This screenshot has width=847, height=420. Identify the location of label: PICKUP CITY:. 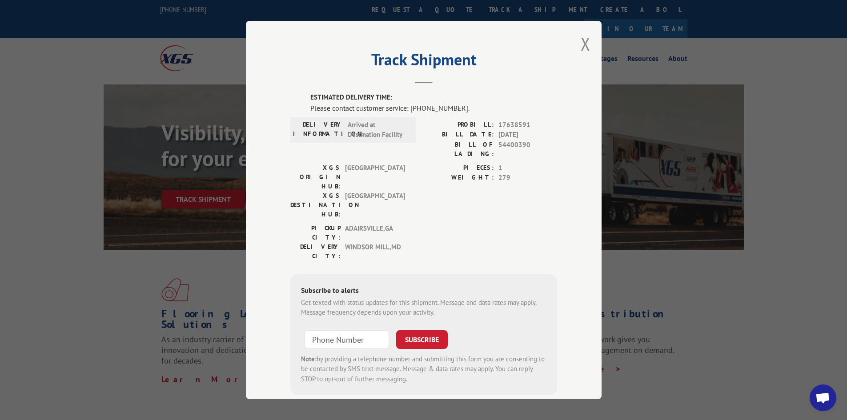
(315, 233).